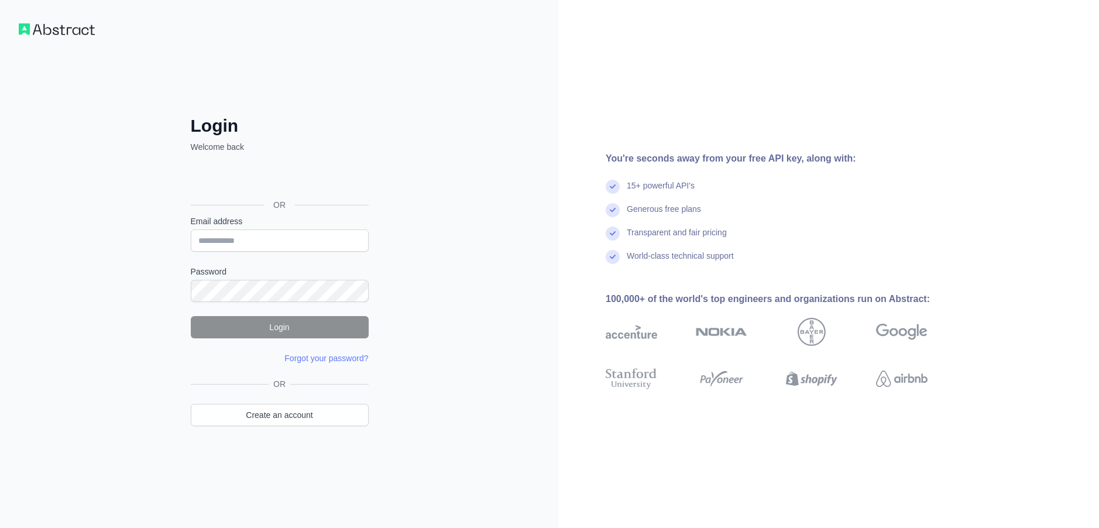 The width and height of the screenshot is (1099, 528). I want to click on img: nokia, so click(722, 332).